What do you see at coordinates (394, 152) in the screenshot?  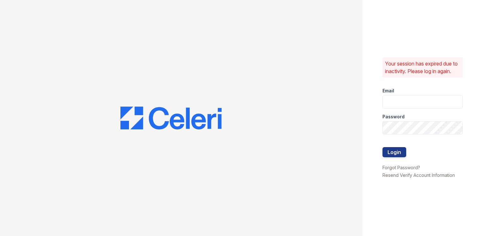 I see `button: Login` at bounding box center [394, 152].